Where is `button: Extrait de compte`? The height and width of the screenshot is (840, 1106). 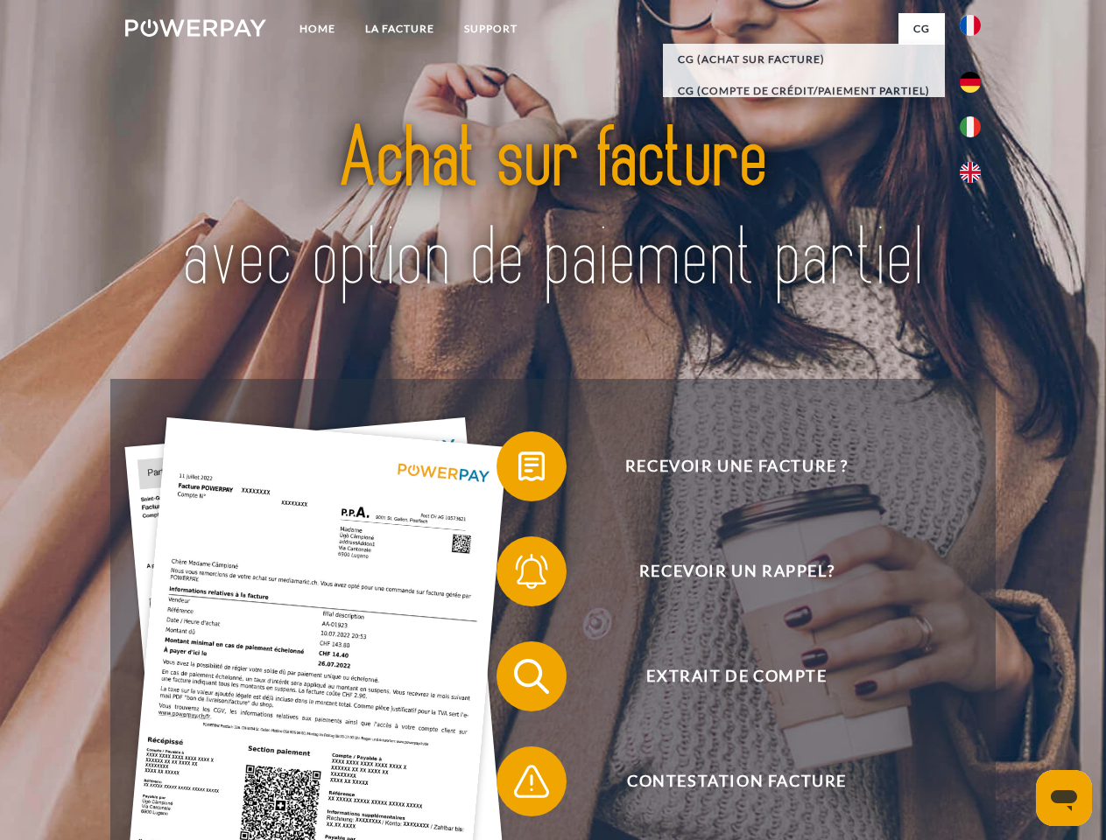 button: Extrait de compte is located at coordinates (724, 677).